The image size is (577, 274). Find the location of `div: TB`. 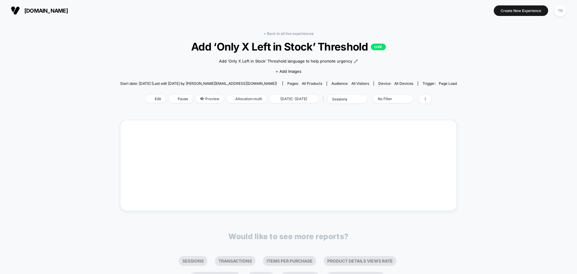

div: TB is located at coordinates (560, 11).